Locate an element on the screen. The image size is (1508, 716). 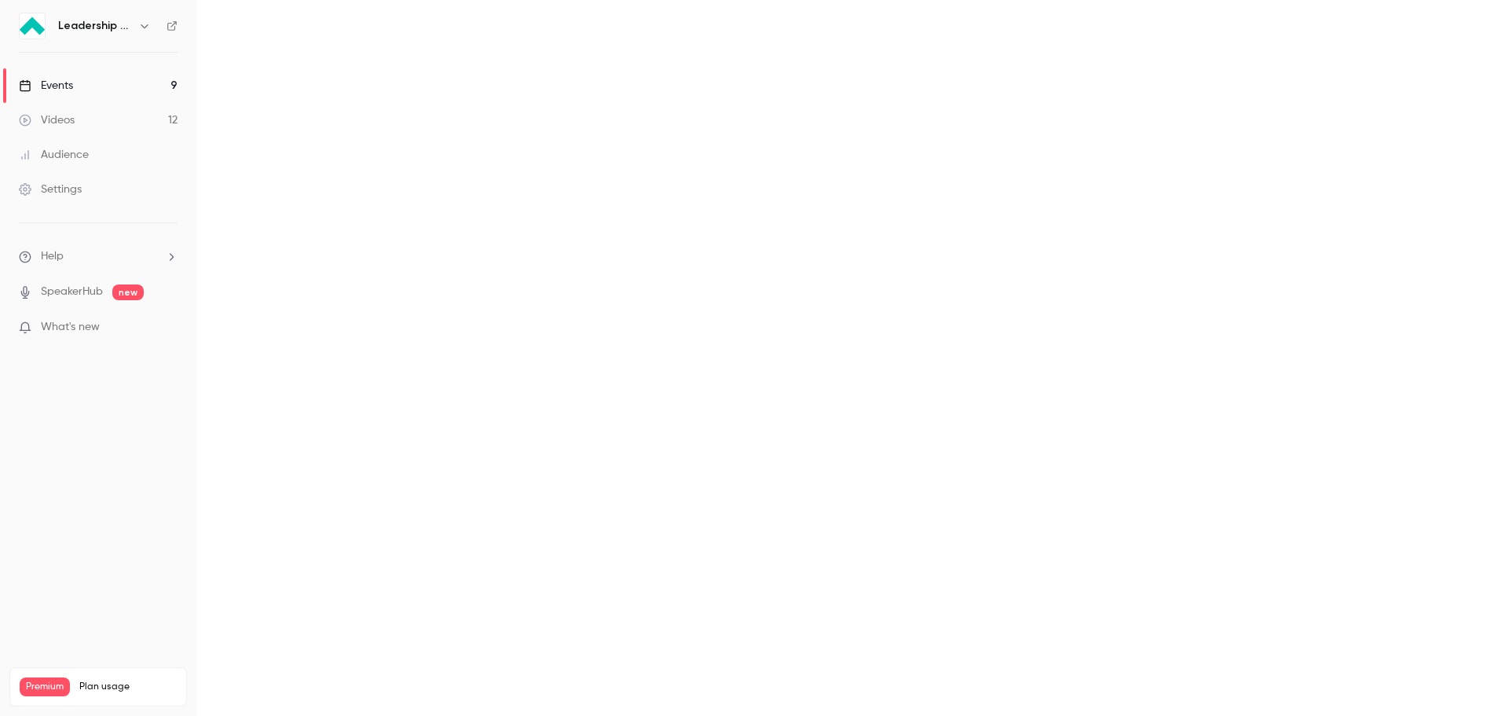
span: Premium is located at coordinates (45, 686).